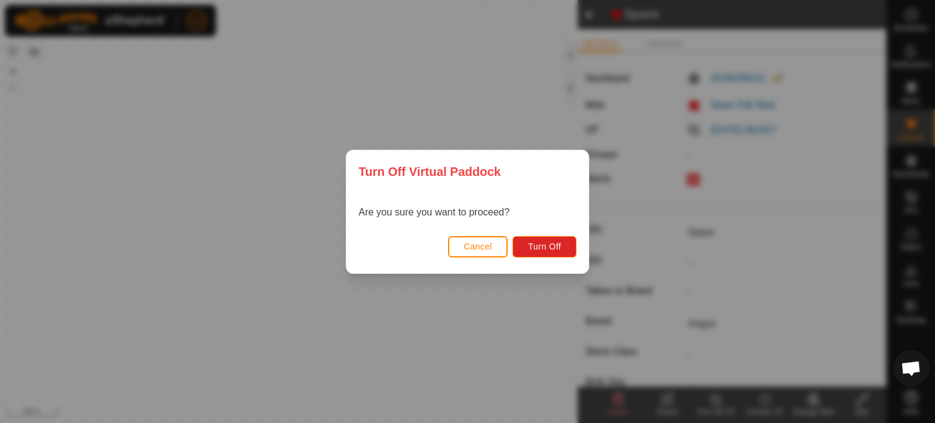 The width and height of the screenshot is (935, 423). I want to click on span: Cancel, so click(478, 247).